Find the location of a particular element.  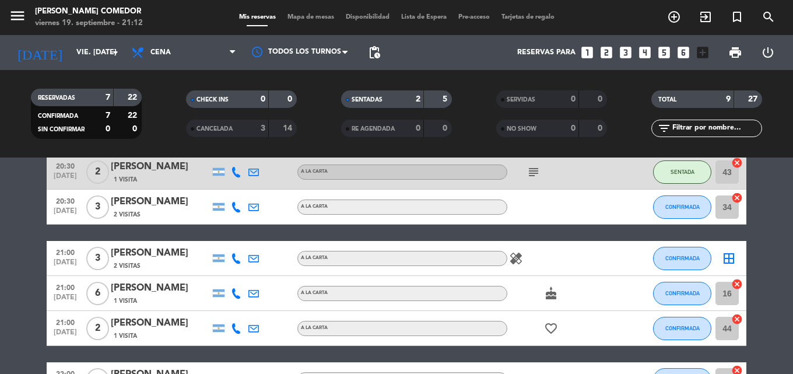

span: Mis reservas is located at coordinates (257, 17).